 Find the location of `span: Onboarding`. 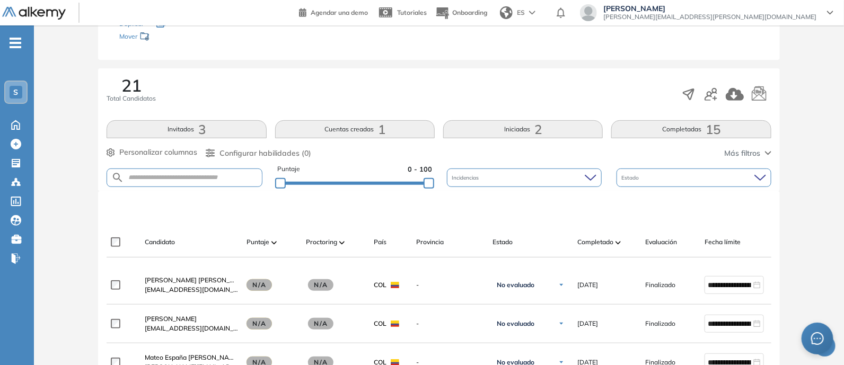

span: Onboarding is located at coordinates (470, 12).